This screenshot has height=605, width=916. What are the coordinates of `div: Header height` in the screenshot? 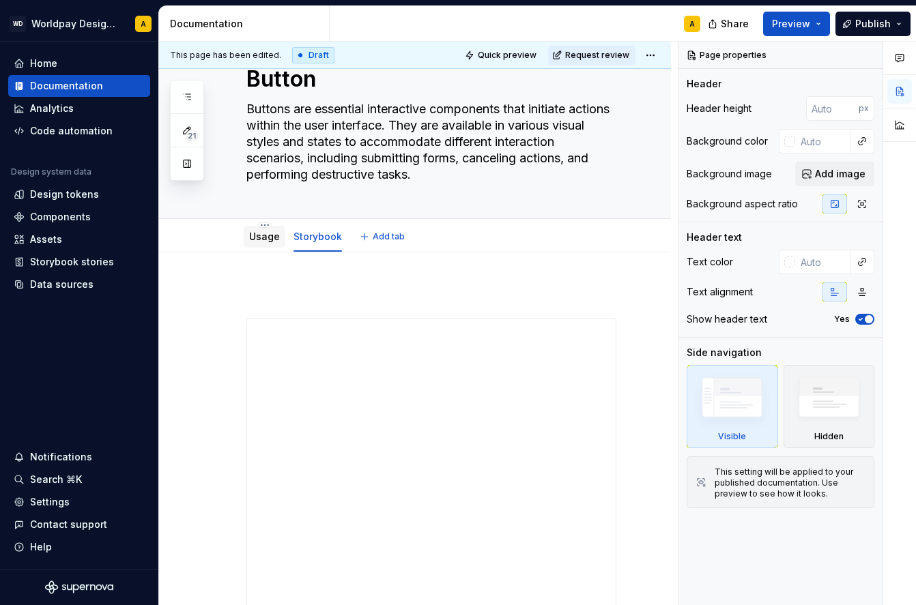 It's located at (718, 108).